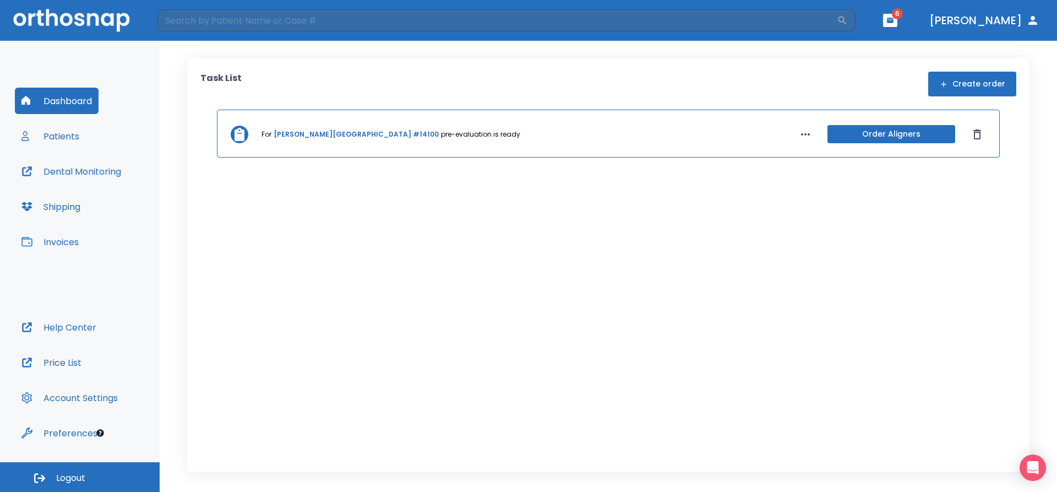 This screenshot has width=1057, height=492. What do you see at coordinates (59, 433) in the screenshot?
I see `button: Preferences` at bounding box center [59, 433].